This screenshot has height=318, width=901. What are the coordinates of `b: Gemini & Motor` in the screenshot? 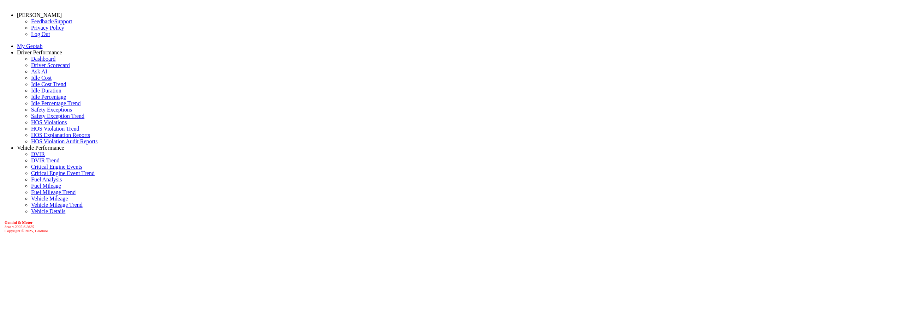 It's located at (18, 222).